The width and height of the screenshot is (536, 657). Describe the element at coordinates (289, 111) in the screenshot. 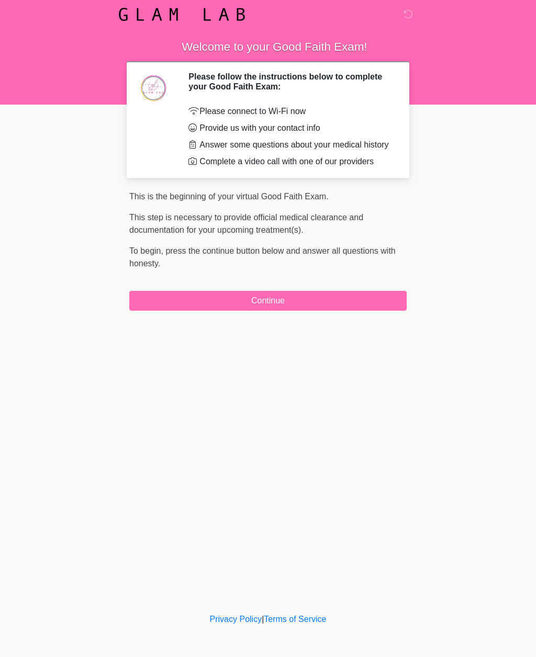

I see `li: Please connect to Wi-Fi now` at that location.